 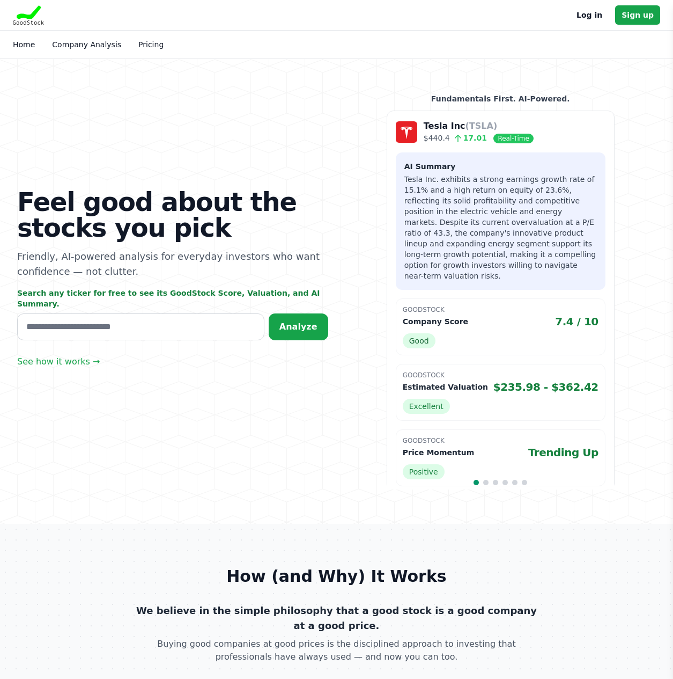 What do you see at coordinates (563, 452) in the screenshot?
I see `span: Trending Up` at bounding box center [563, 452].